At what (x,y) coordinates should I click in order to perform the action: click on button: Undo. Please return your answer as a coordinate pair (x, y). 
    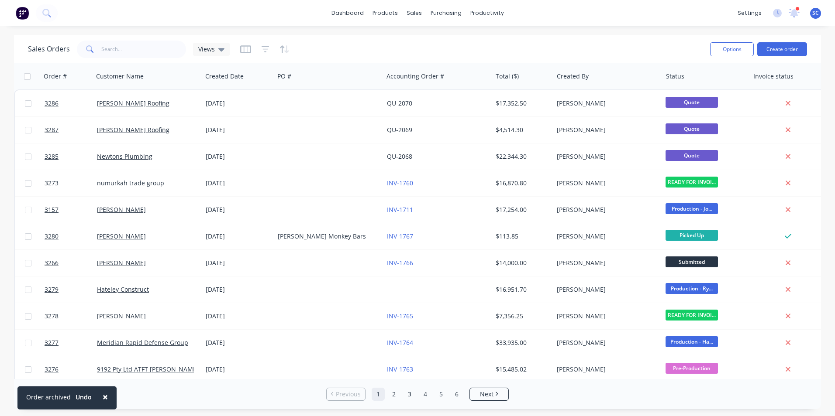
    Looking at the image, I should click on (83, 398).